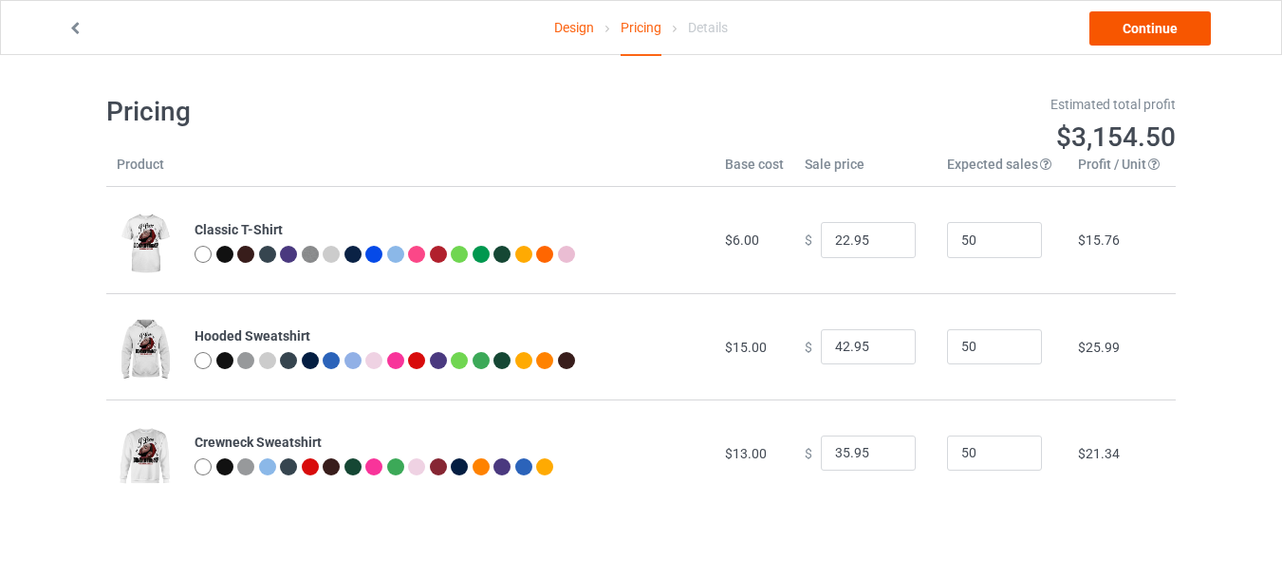 This screenshot has height=576, width=1282. Describe the element at coordinates (574, 28) in the screenshot. I see `a: Design` at that location.